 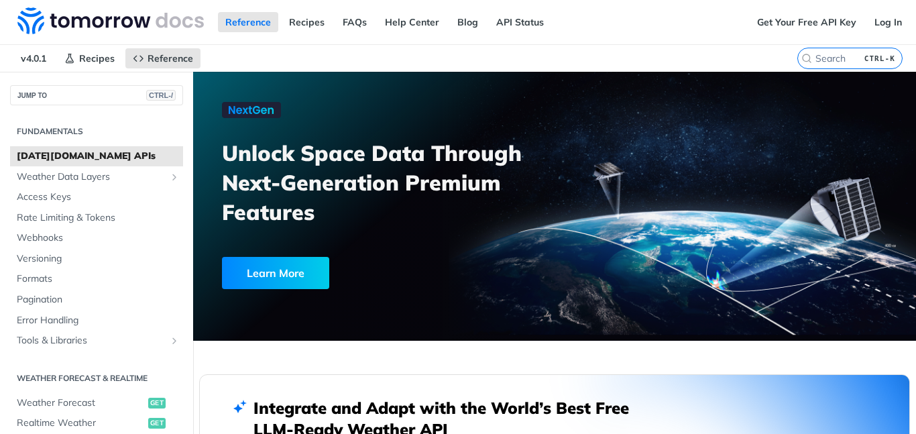 I want to click on span: CTRL-/, so click(x=161, y=95).